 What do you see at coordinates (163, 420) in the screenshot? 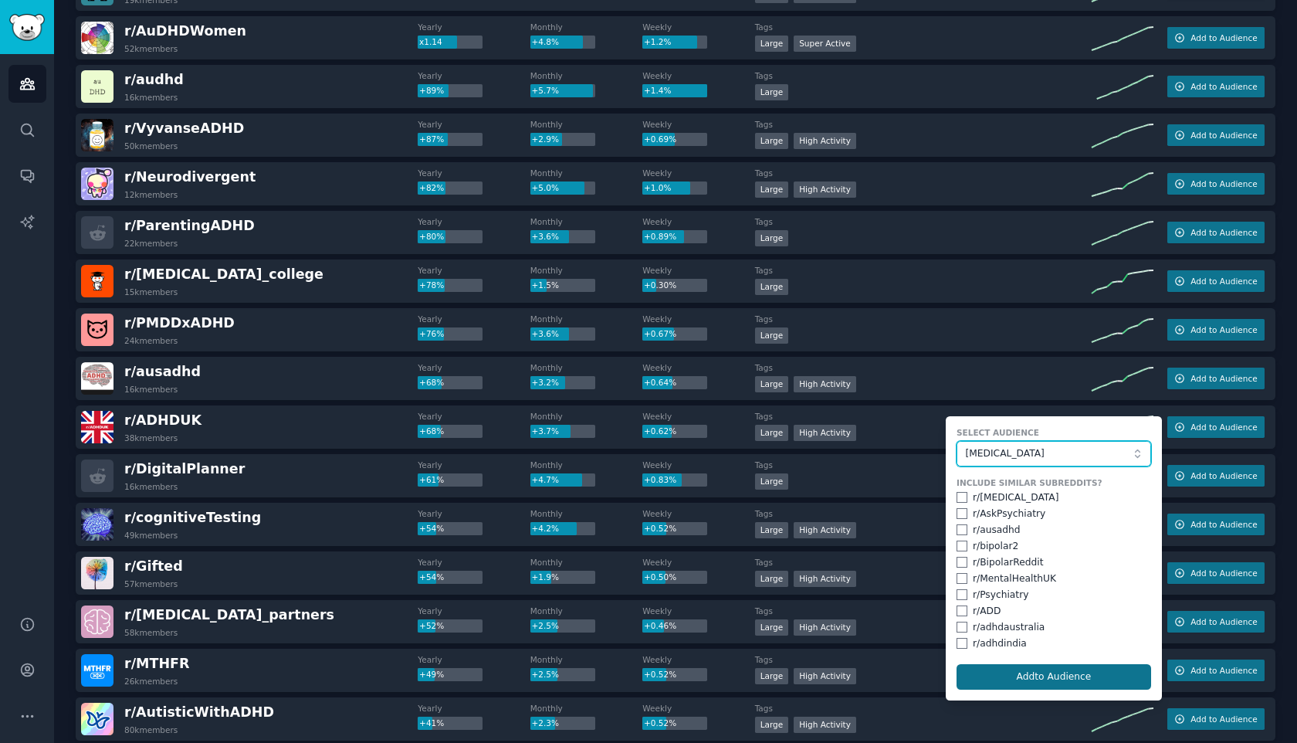
I see `span: r/ ADHDUK` at bounding box center [163, 420].